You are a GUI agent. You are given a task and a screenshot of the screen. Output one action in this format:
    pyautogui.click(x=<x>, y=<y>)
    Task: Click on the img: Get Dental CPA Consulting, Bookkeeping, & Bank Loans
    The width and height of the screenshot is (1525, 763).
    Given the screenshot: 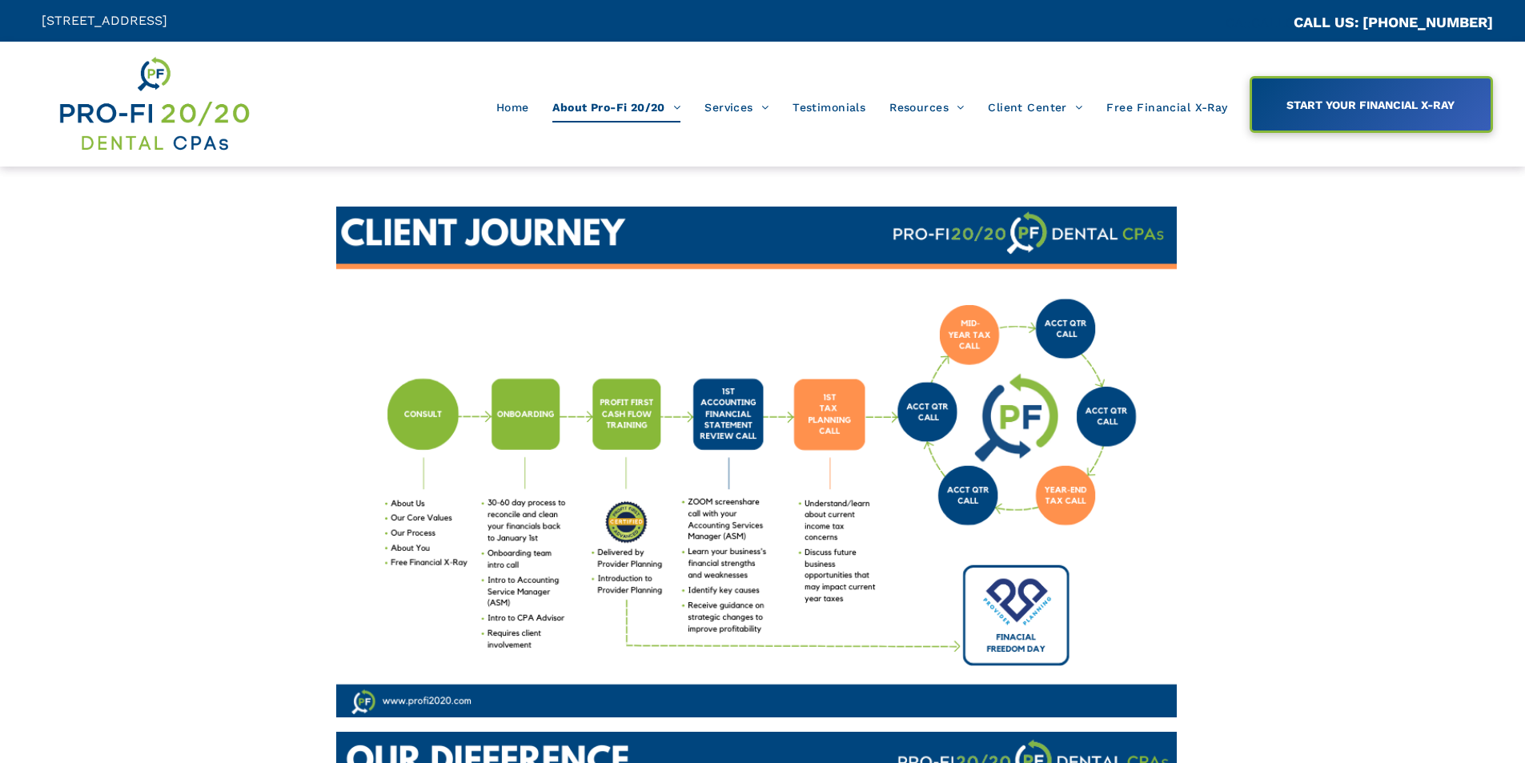 What is the action you would take?
    pyautogui.click(x=154, y=104)
    